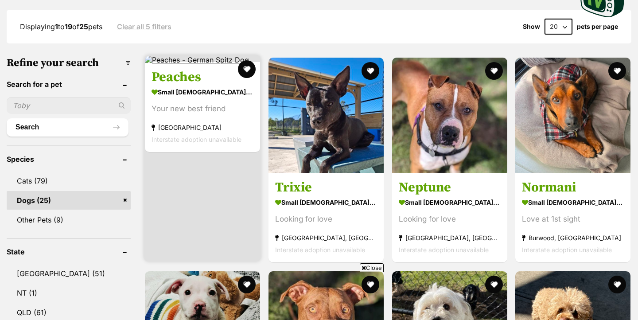 The width and height of the screenshot is (638, 320). I want to click on h3: Trixie, so click(326, 188).